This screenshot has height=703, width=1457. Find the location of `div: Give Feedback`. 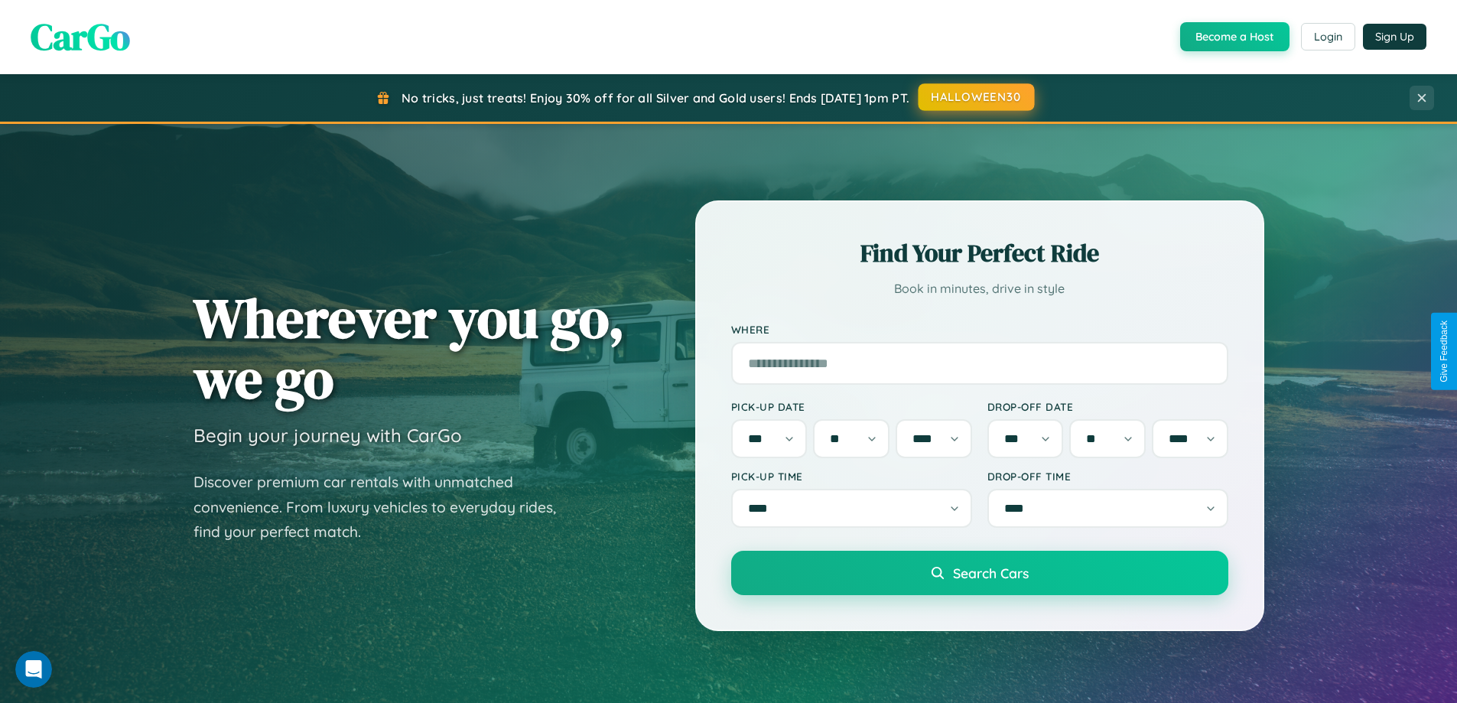

div: Give Feedback is located at coordinates (1444, 351).